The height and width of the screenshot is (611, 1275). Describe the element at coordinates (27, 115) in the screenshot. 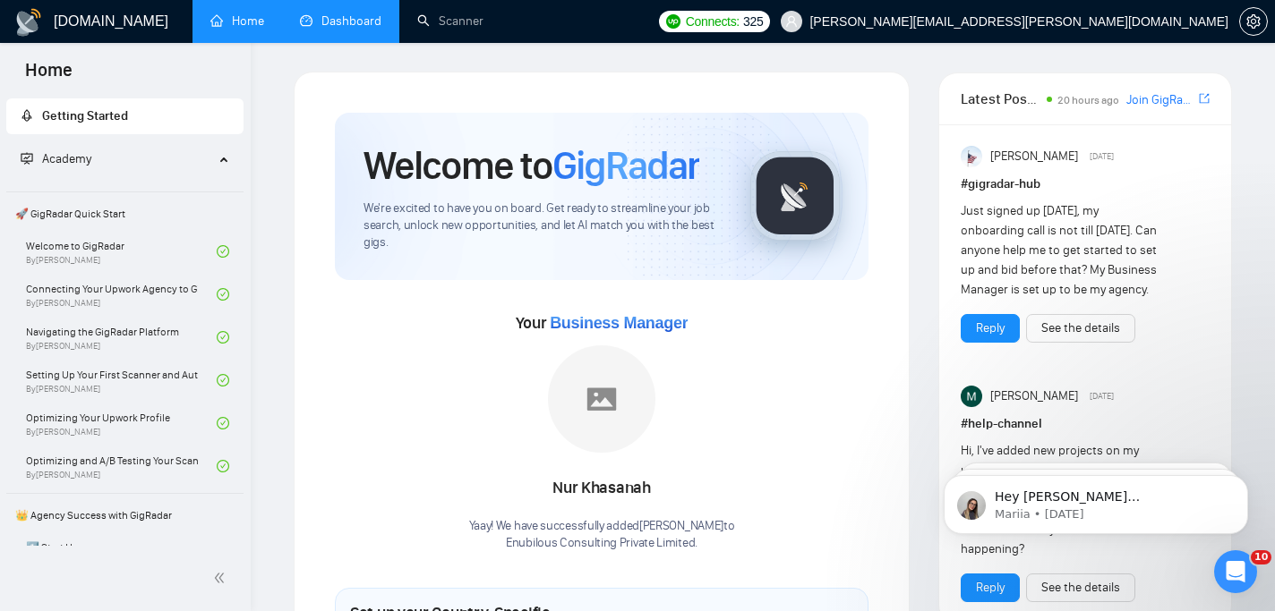

I see `span: rocket` at that location.